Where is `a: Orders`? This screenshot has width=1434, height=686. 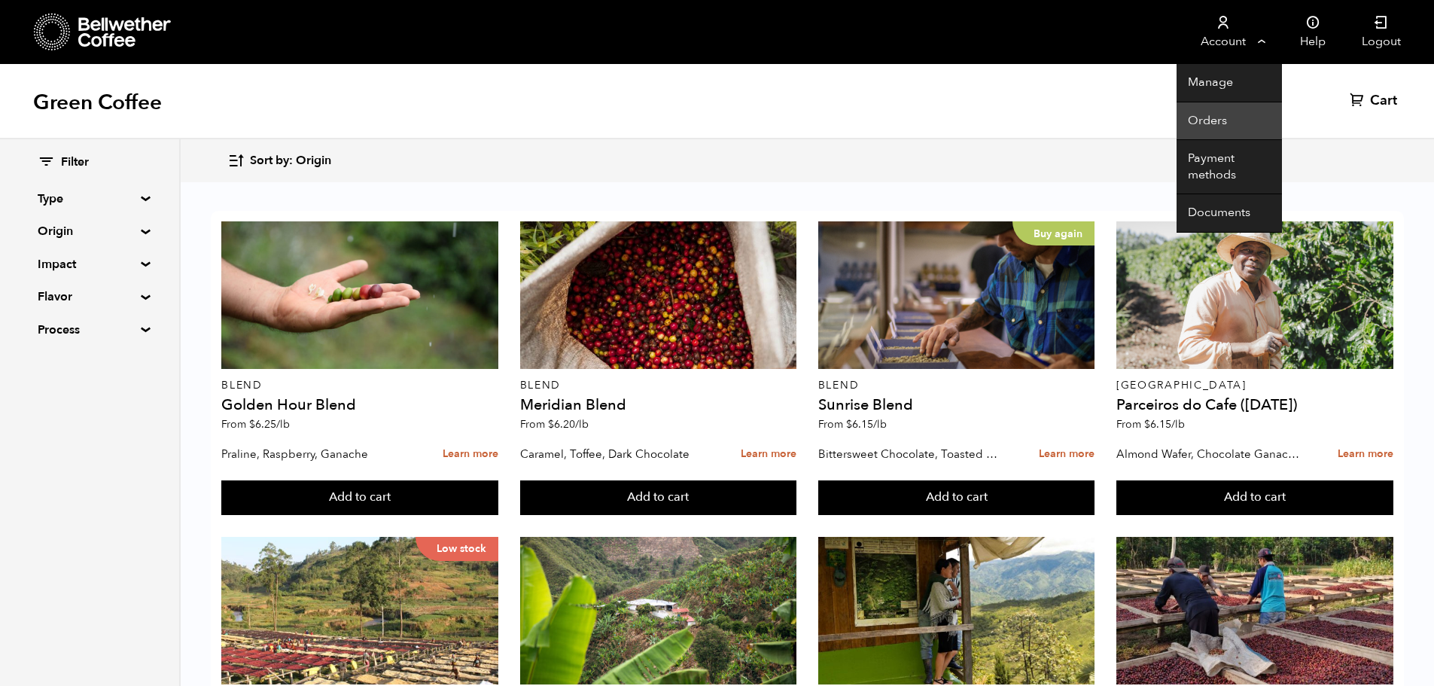 a: Orders is located at coordinates (1230, 121).